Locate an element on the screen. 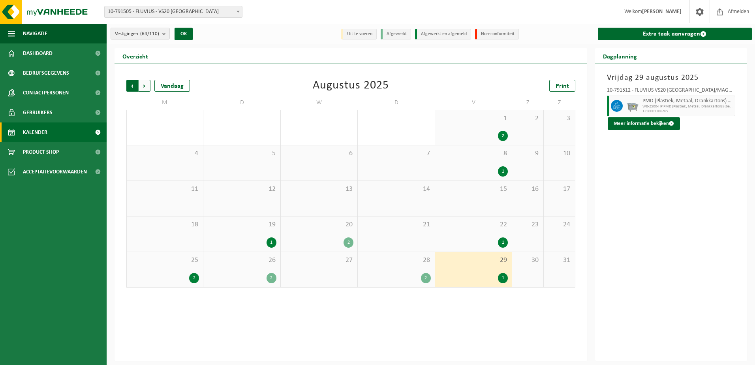  a: Extra taak aanvragen is located at coordinates (675, 34).